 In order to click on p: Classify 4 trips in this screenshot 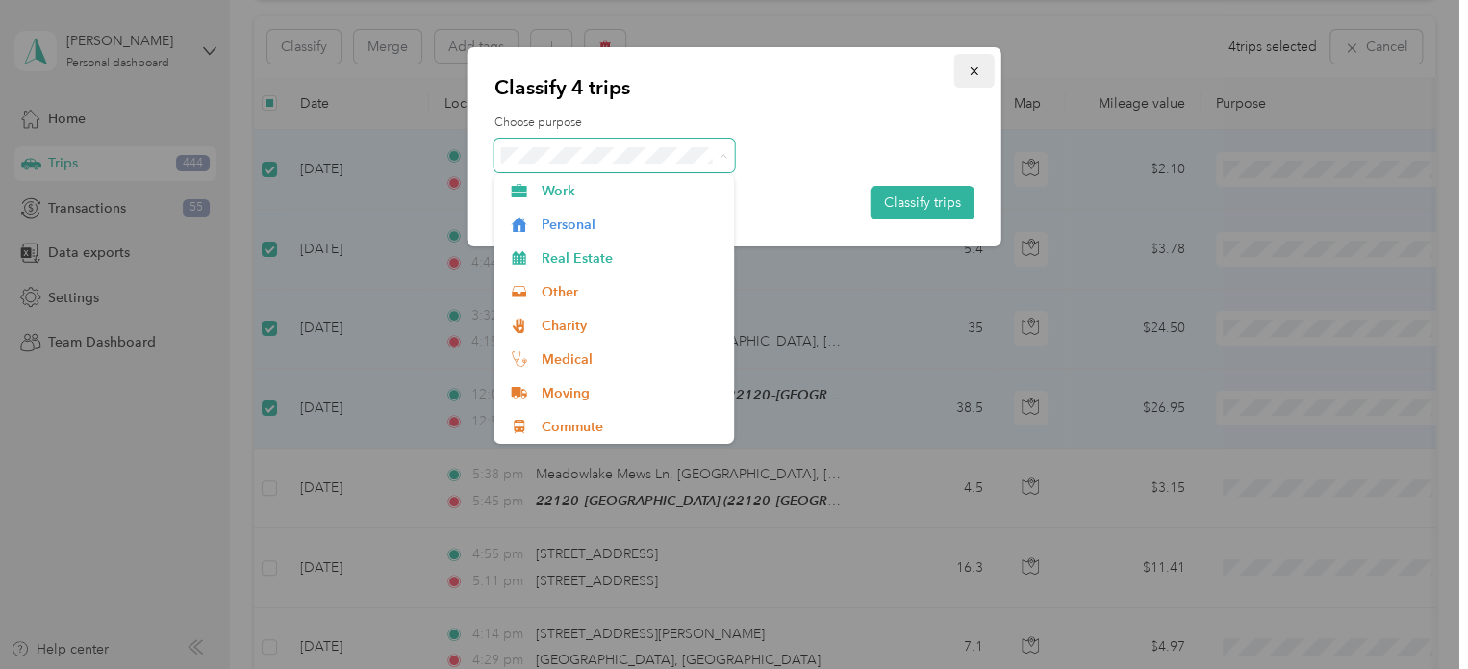, I will do `click(734, 88)`.